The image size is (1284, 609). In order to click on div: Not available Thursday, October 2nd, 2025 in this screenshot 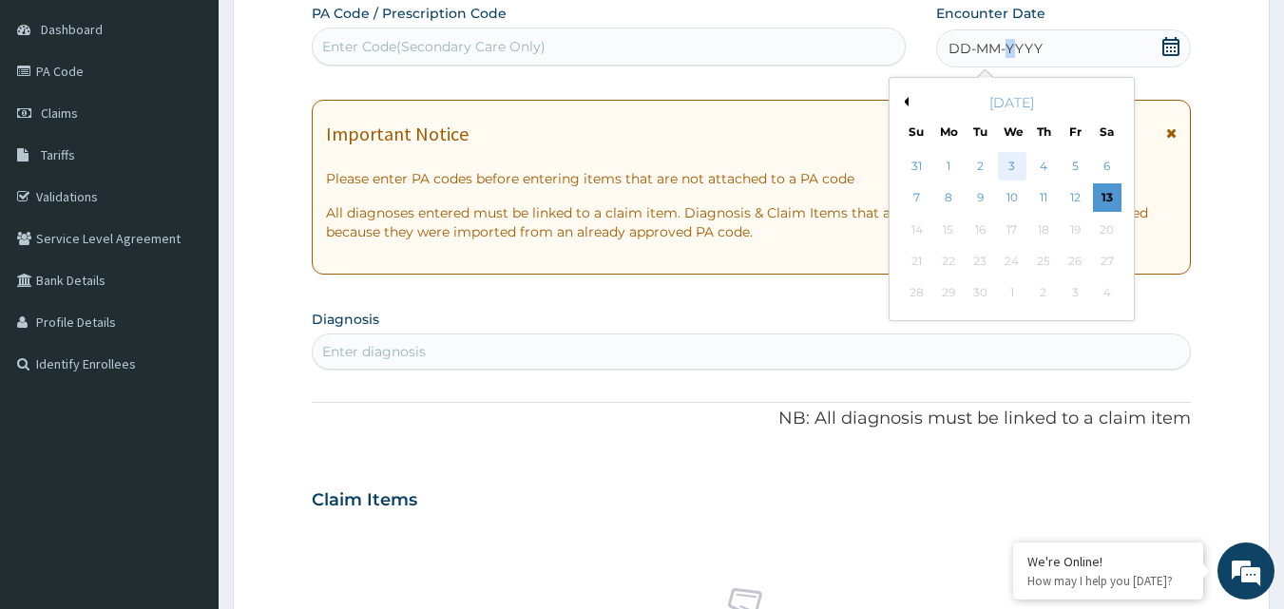, I will do `click(1044, 294)`.